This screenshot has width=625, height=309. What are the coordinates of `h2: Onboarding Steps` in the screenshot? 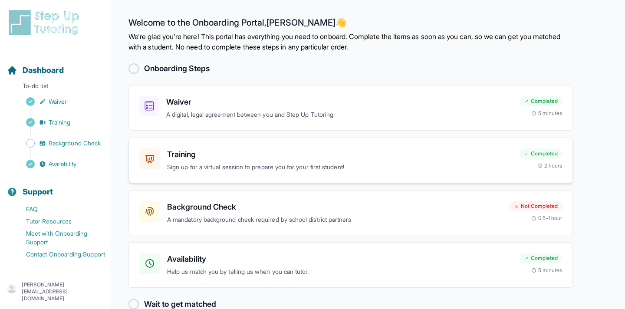 It's located at (177, 69).